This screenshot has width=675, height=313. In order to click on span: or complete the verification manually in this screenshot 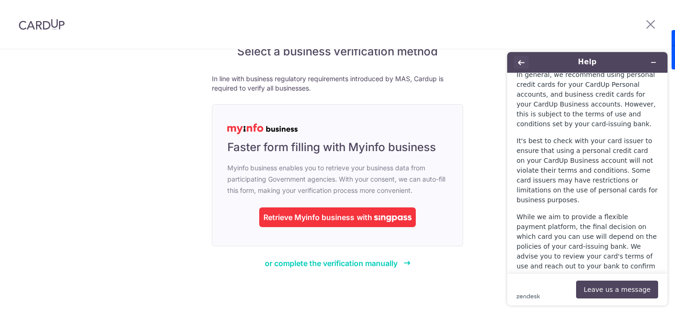, I will do `click(331, 263)`.